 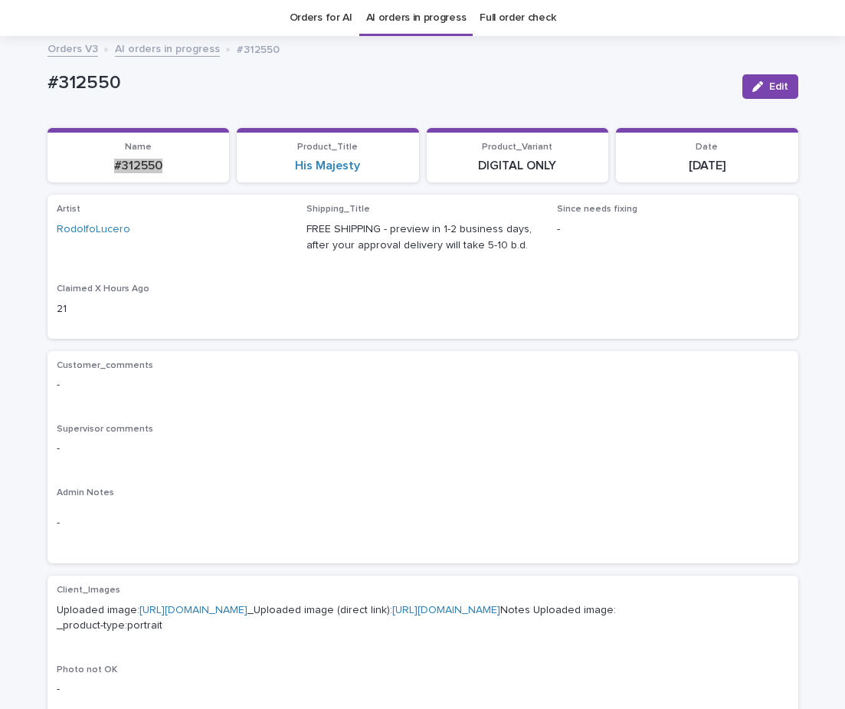 I want to click on span: Claimed X Hours Ago, so click(x=103, y=289).